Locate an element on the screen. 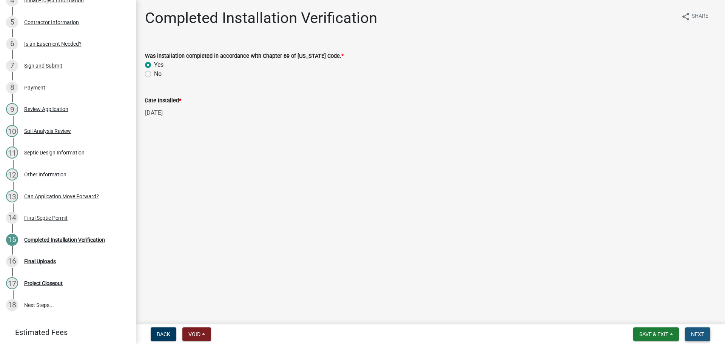 This screenshot has width=725, height=344. a: Estimated Fees is located at coordinates (65, 332).